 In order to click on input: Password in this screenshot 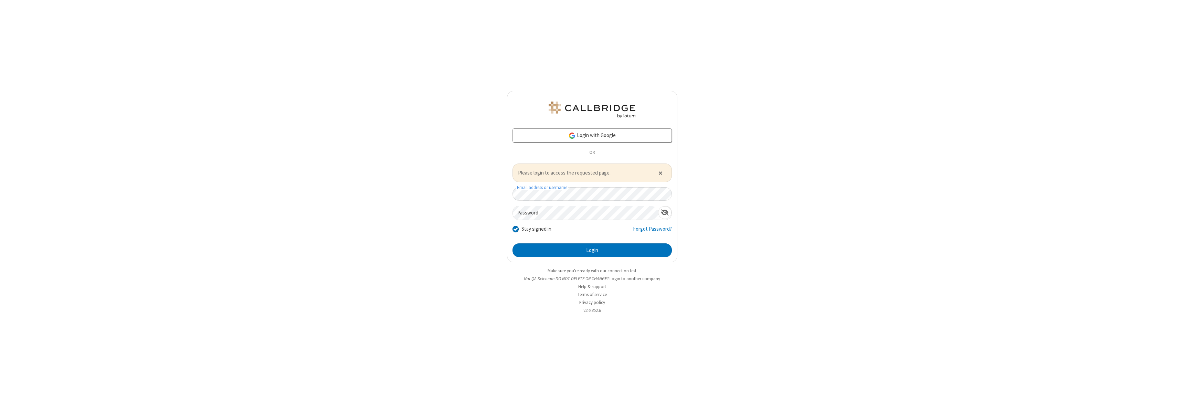, I will do `click(586, 213)`.